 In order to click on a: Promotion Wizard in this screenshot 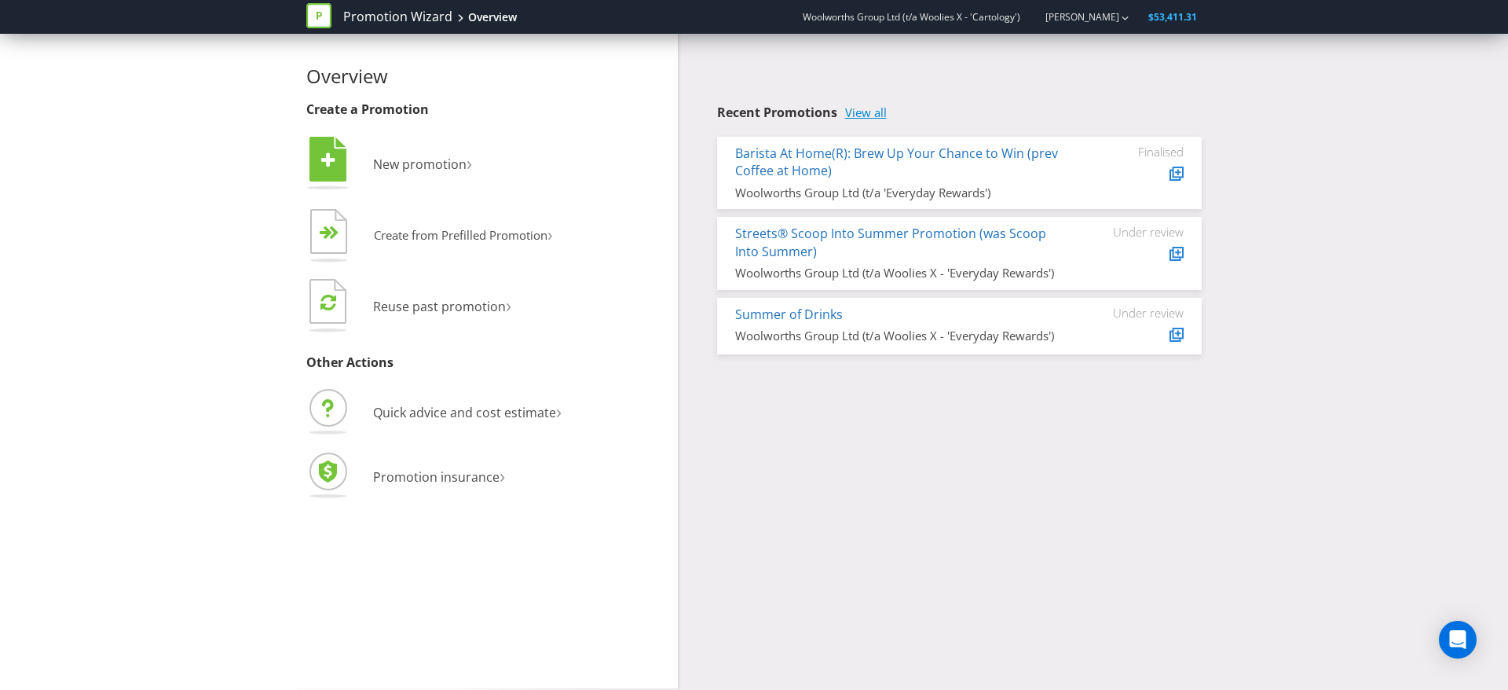, I will do `click(398, 16)`.